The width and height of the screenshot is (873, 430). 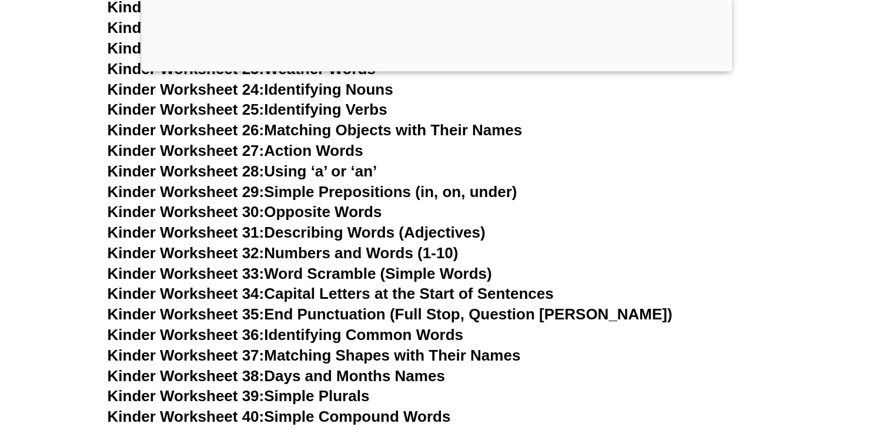 I want to click on a: Kinder Worksheet 40:Simple Compound Words, so click(x=279, y=416).